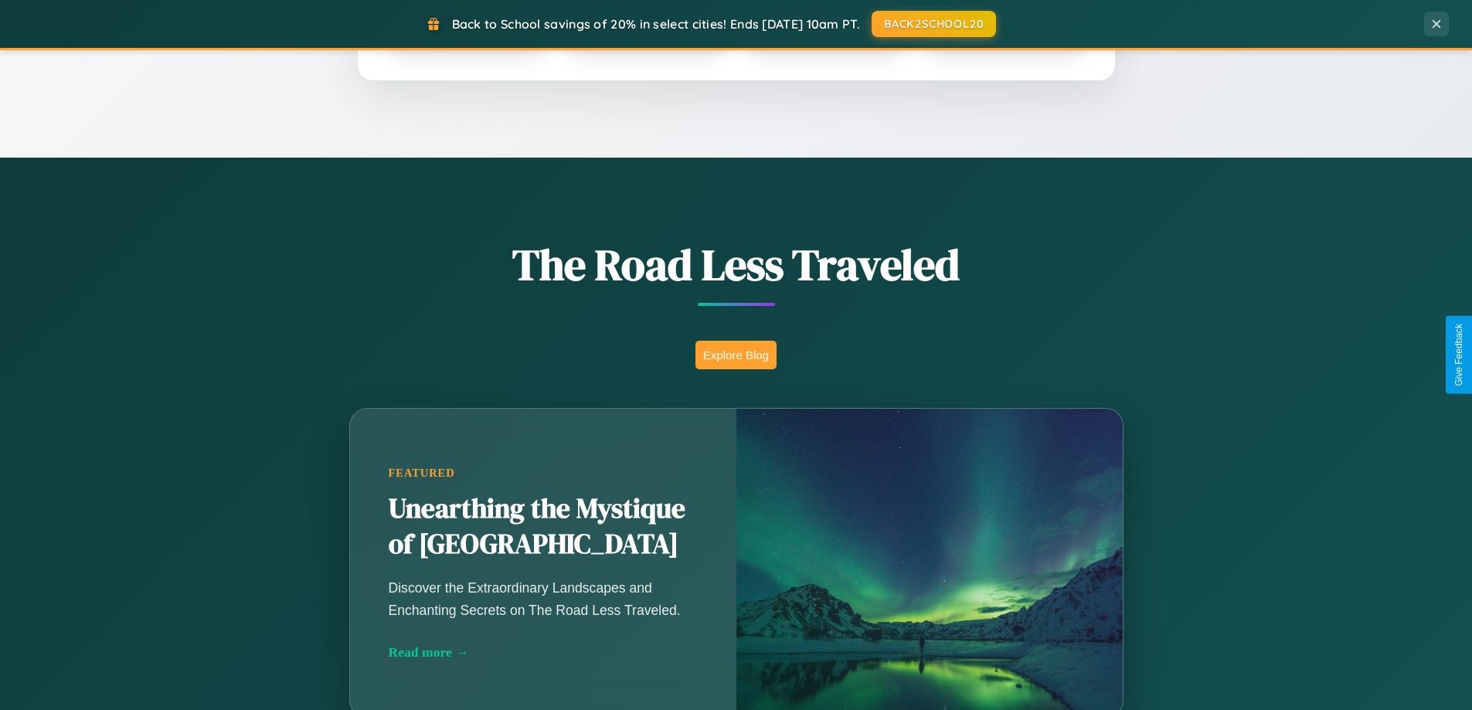 The height and width of the screenshot is (710, 1472). What do you see at coordinates (735, 355) in the screenshot?
I see `button: Explore Blog` at bounding box center [735, 355].